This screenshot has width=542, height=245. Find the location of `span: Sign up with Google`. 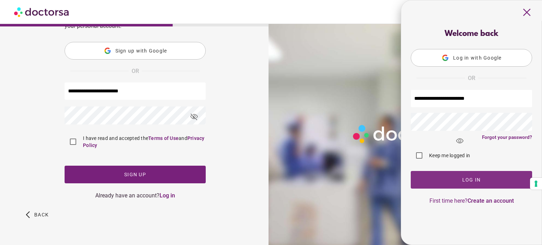

span: Sign up with Google is located at coordinates (141, 51).